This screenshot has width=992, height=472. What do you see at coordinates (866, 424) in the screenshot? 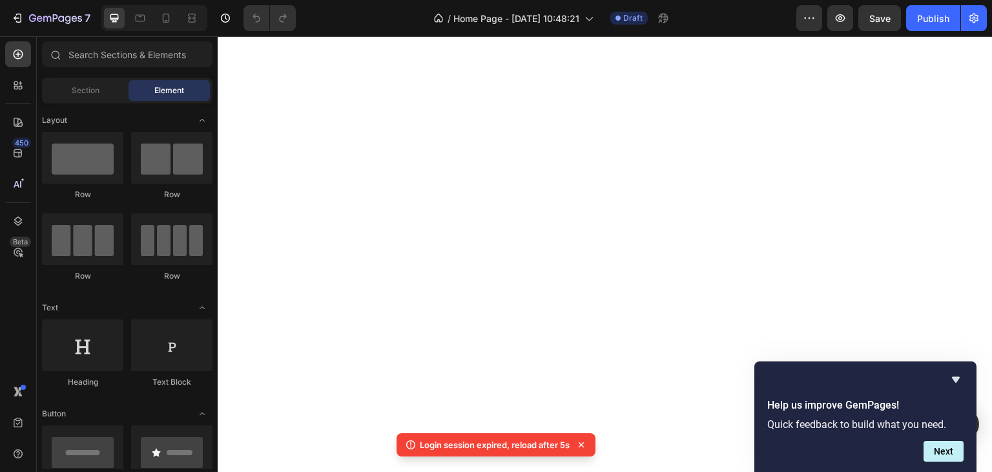
I see `p: Quick feedback to build what you need.` at bounding box center [866, 424].